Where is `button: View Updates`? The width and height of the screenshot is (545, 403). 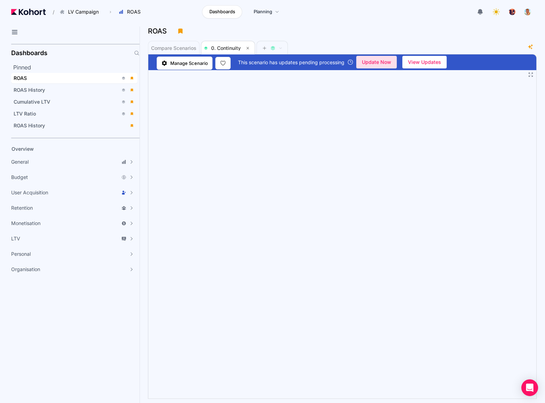 button: View Updates is located at coordinates (424, 62).